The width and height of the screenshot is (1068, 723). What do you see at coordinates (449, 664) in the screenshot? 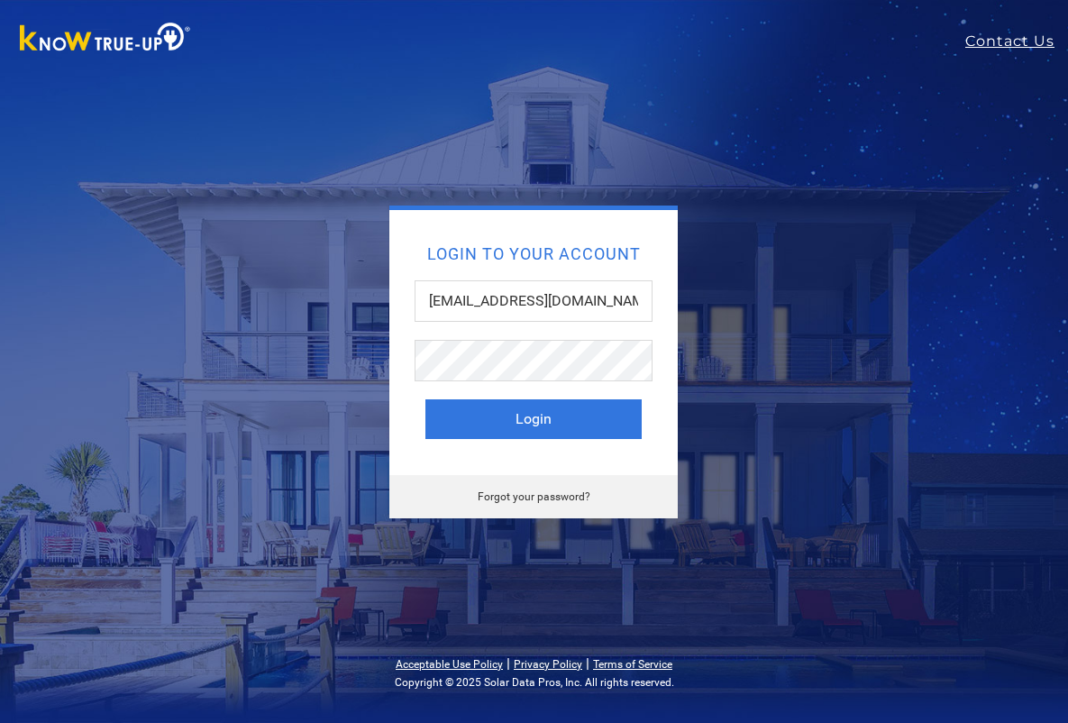
I see `a: Acceptable Use Policy` at bounding box center [449, 664].